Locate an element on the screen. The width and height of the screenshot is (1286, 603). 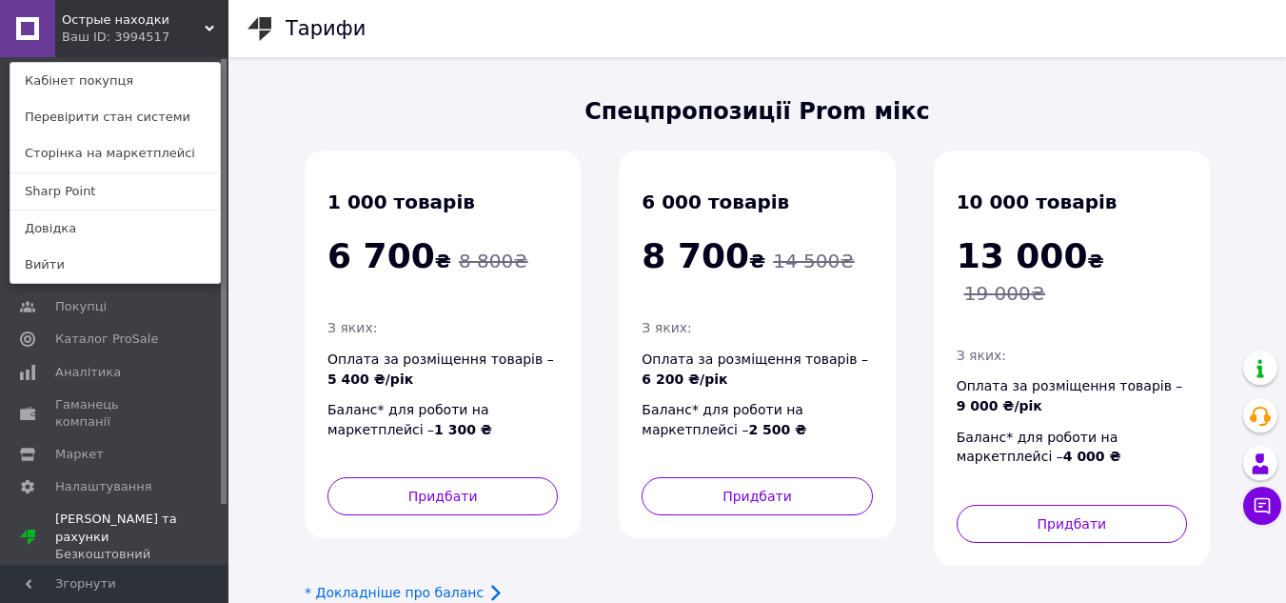
span: Покупці is located at coordinates (81, 307).